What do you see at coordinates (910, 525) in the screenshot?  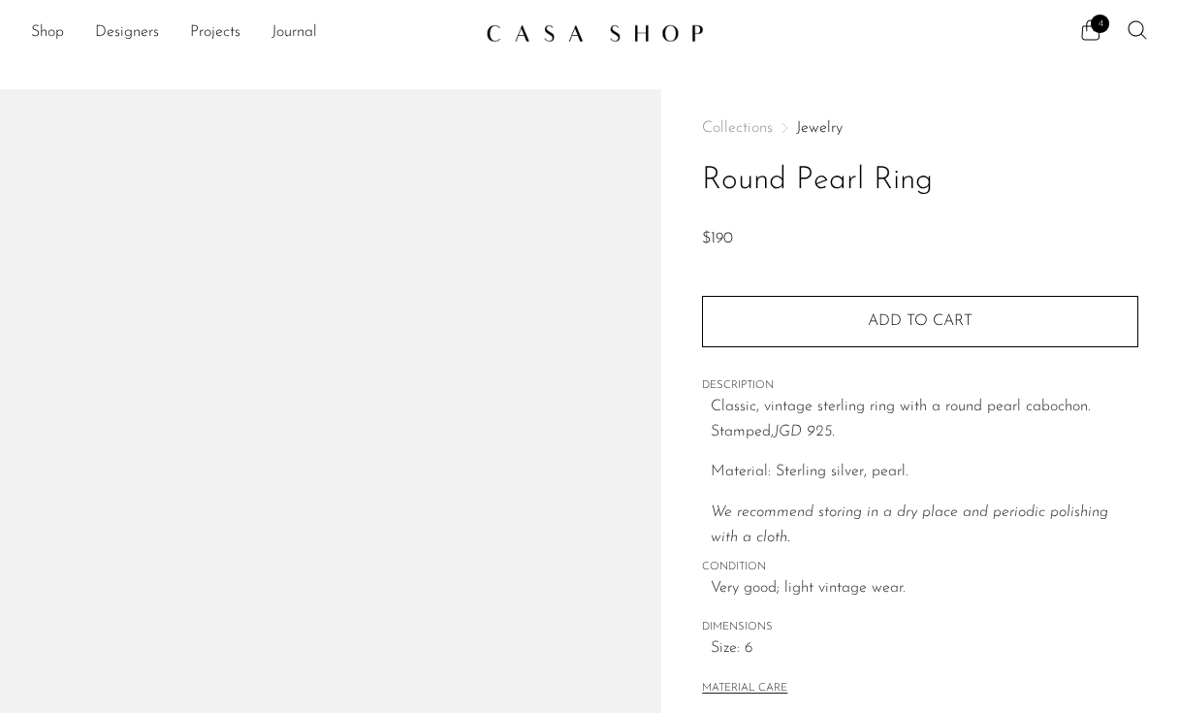 I see `i: We recommend storing in a dry place and periodic polishing with a cloth.` at bounding box center [910, 525].